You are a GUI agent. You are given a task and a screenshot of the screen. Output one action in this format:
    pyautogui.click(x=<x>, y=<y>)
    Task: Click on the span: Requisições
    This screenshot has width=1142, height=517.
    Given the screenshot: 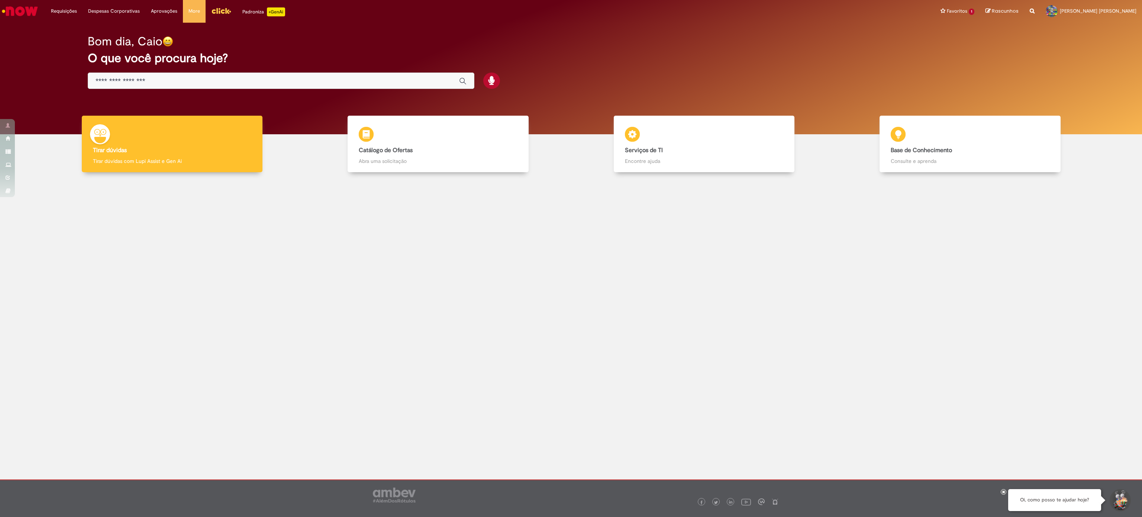 What is the action you would take?
    pyautogui.click(x=64, y=11)
    